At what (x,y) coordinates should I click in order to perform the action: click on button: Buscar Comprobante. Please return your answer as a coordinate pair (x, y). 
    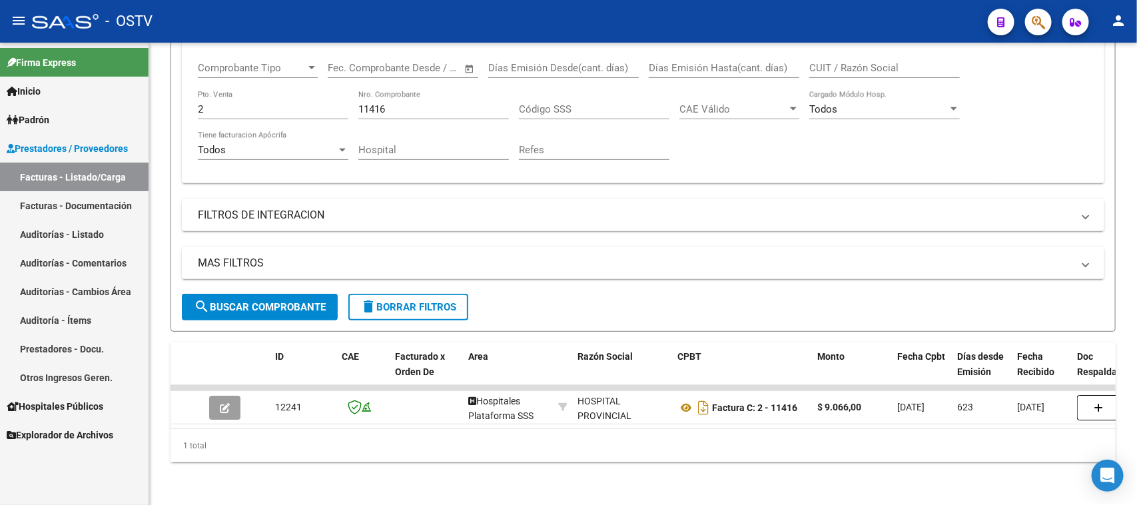
    Looking at the image, I should click on (260, 307).